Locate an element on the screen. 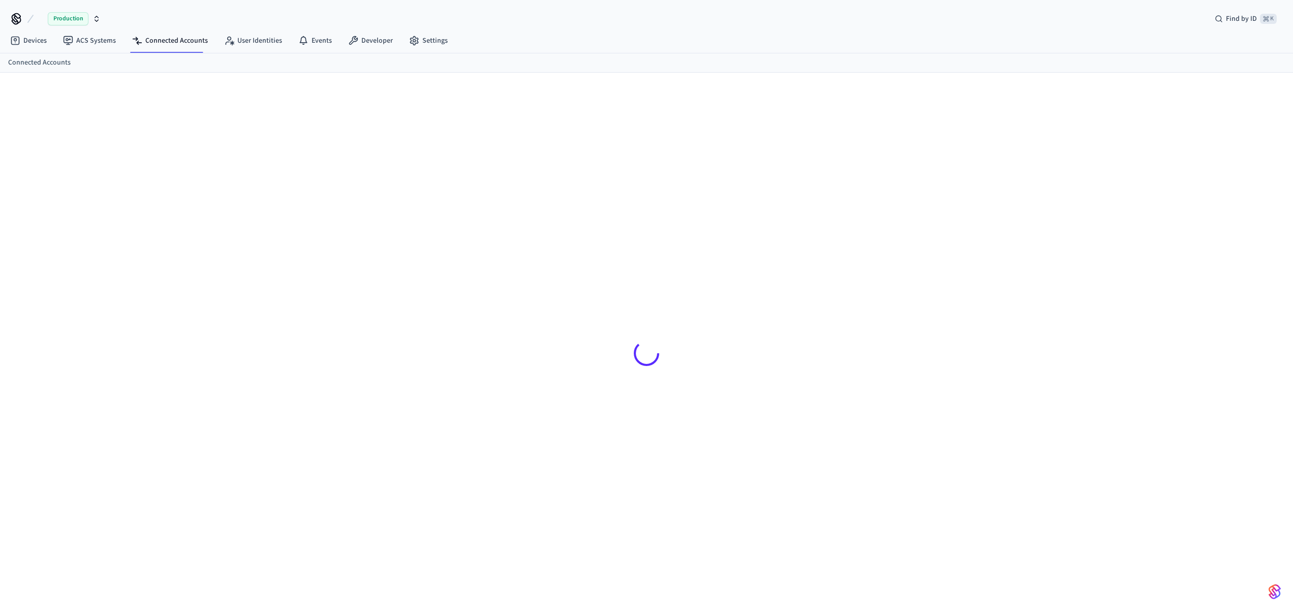  span: Find by ID is located at coordinates (1241, 19).